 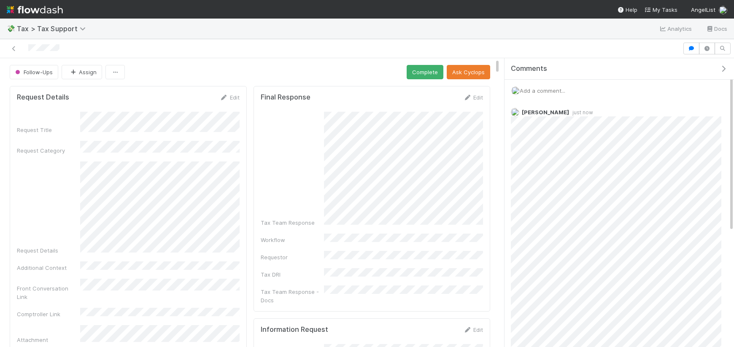 What do you see at coordinates (49, 293) in the screenshot?
I see `div: Front Conversation Link` at bounding box center [49, 293].